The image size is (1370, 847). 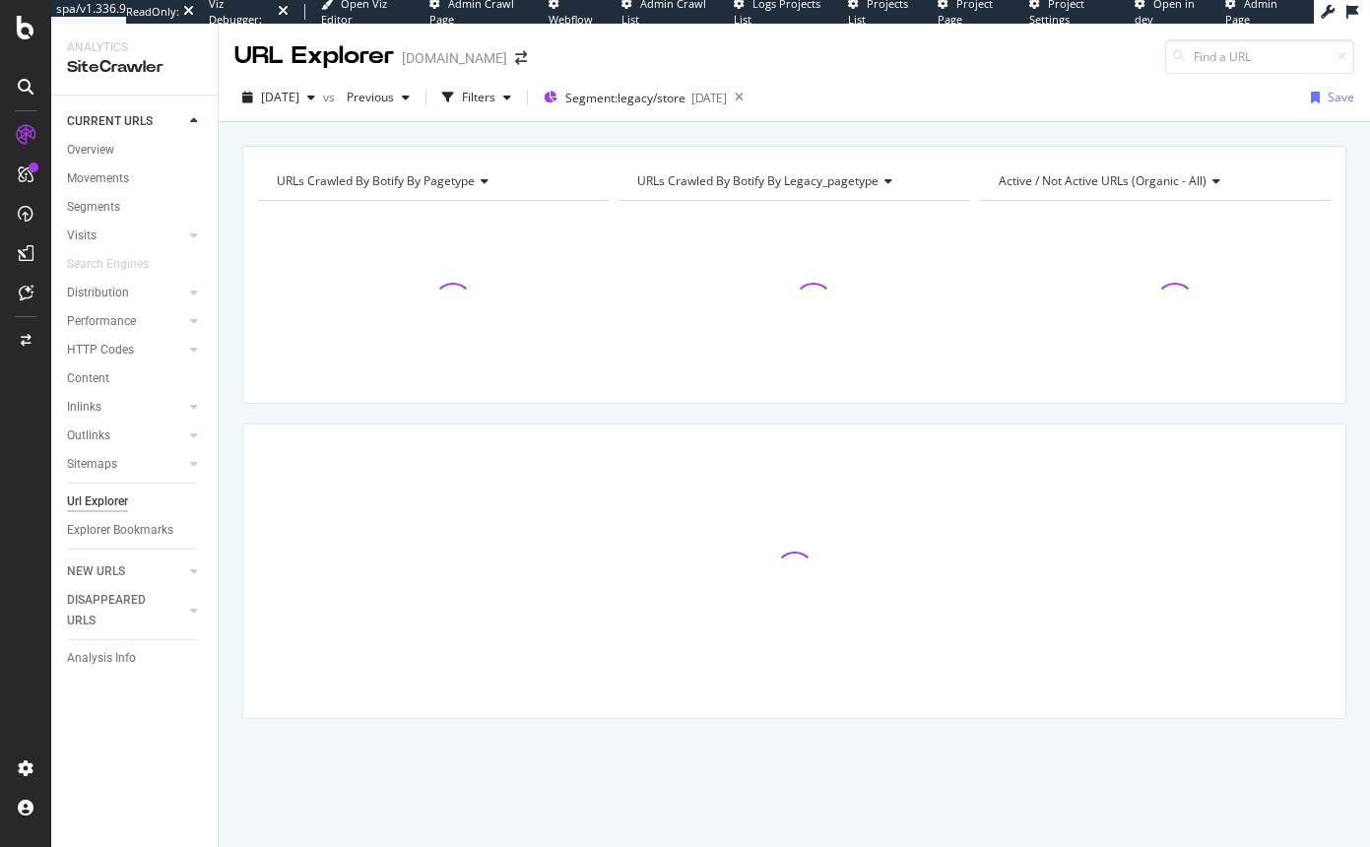 I want to click on div: Performance, so click(x=101, y=321).